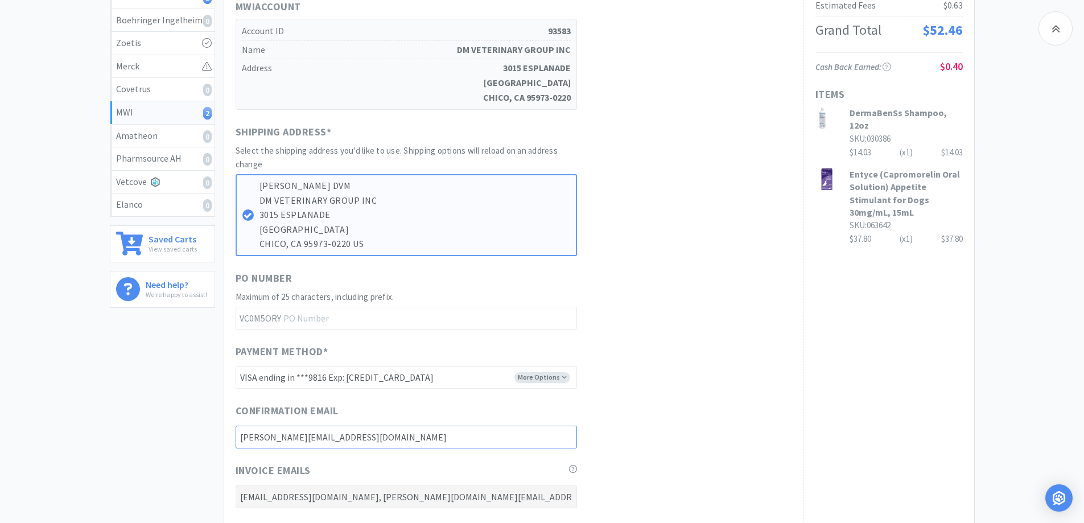  I want to click on span: SKU: 063642, so click(870, 225).